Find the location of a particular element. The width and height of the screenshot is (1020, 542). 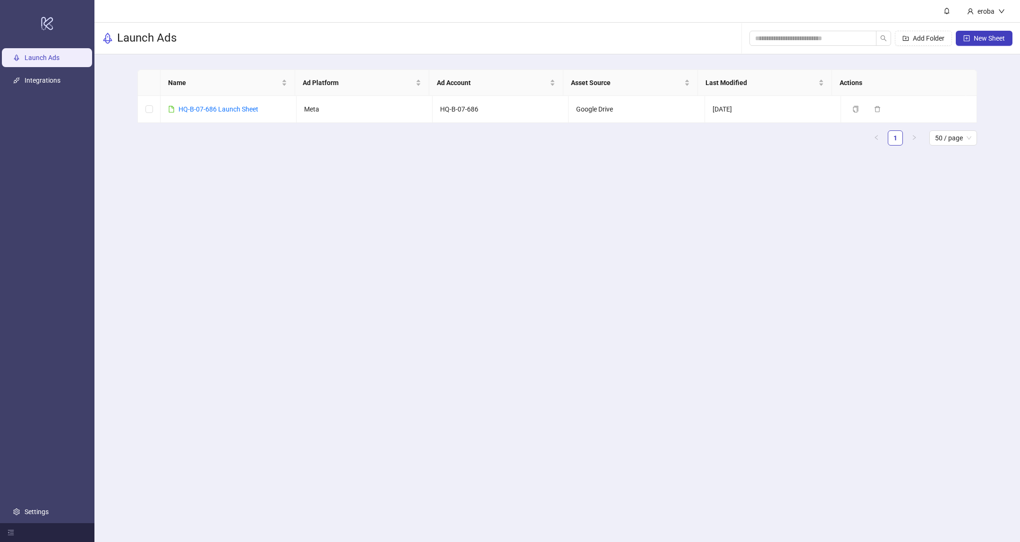

a: 1 is located at coordinates (896, 138).